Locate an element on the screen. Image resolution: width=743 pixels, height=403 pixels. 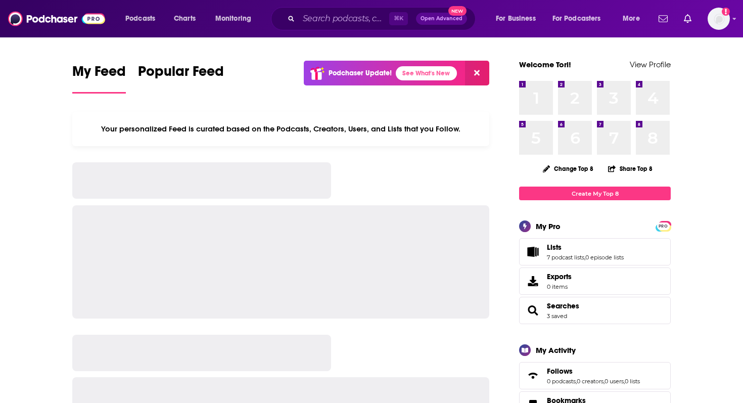
input: Search podcasts, credits, & more... is located at coordinates (344, 19).